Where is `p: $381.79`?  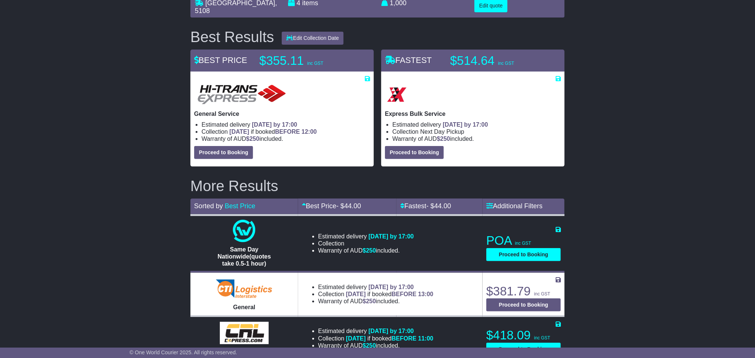 p: $381.79 is located at coordinates (524, 291).